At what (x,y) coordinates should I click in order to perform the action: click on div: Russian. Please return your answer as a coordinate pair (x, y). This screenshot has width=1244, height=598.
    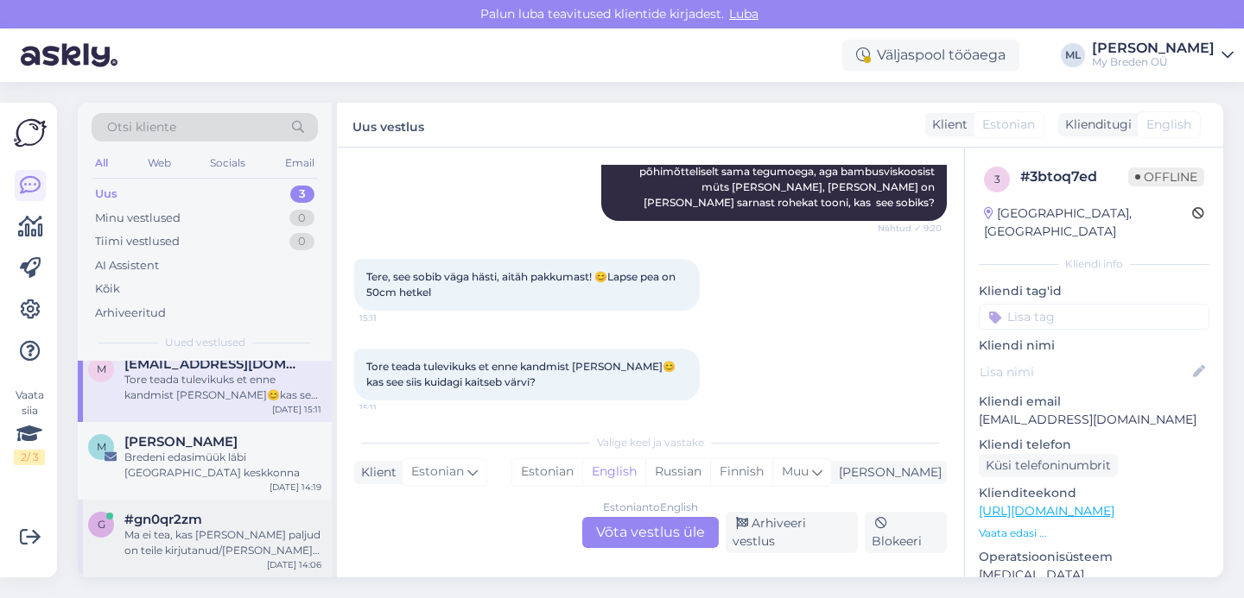
    Looking at the image, I should click on (677, 472).